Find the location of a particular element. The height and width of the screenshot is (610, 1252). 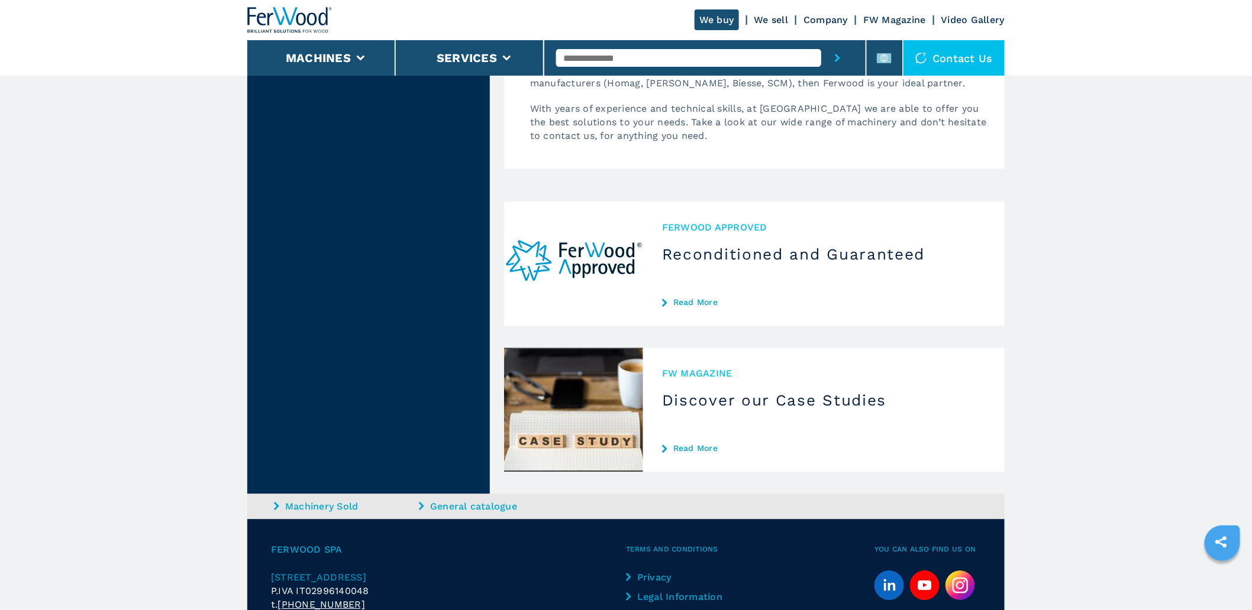

a: We sell is located at coordinates (771, 20).